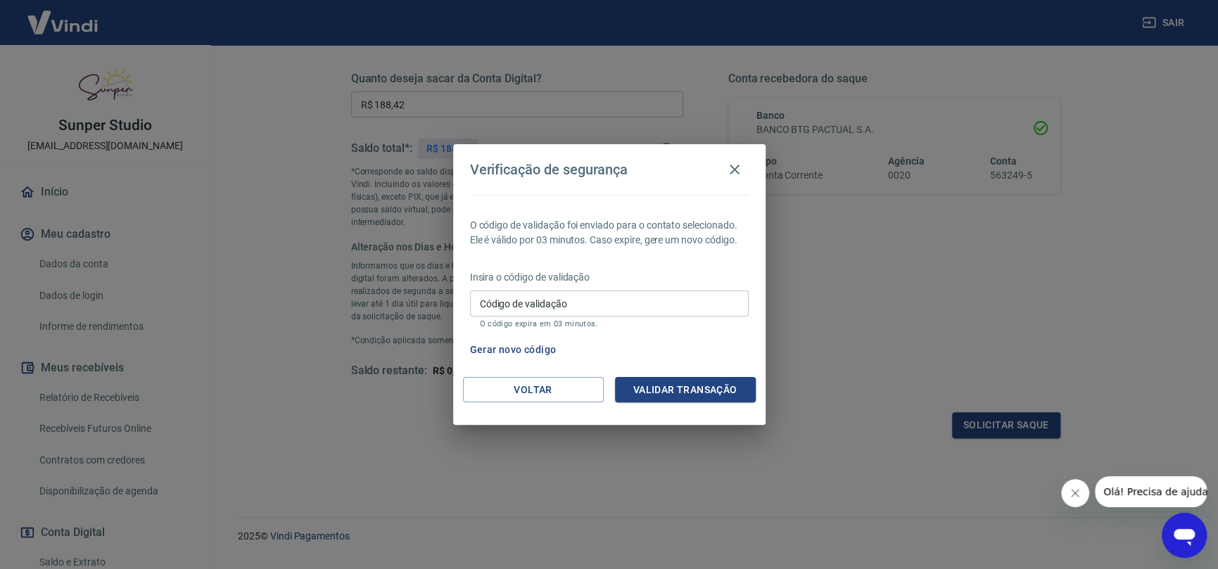  Describe the element at coordinates (609, 324) in the screenshot. I see `p: O código expira em 03 minutos.` at that location.